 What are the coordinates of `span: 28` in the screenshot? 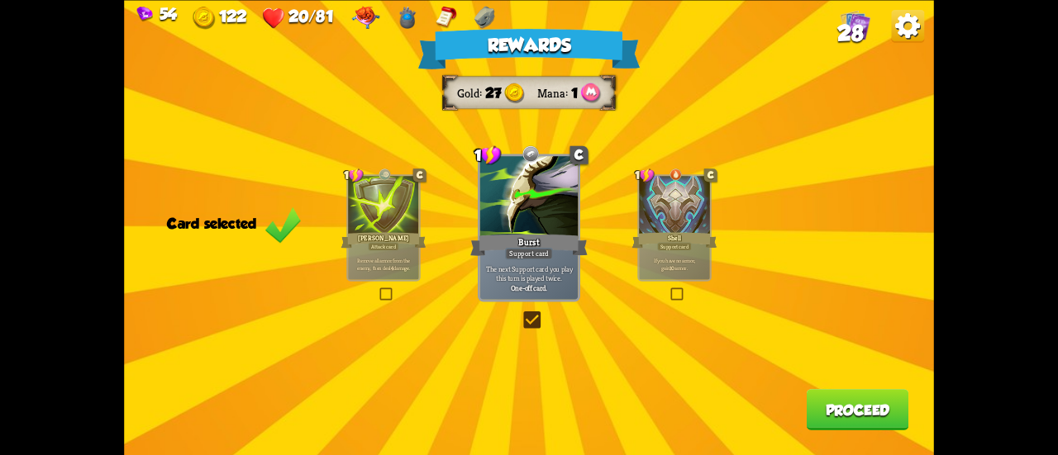 It's located at (849, 33).